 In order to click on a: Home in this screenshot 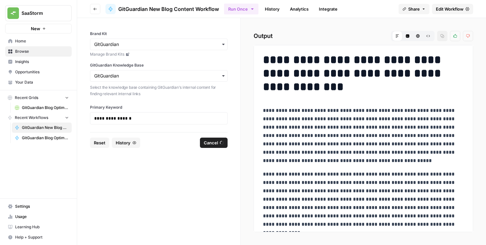, I will do `click(38, 41)`.